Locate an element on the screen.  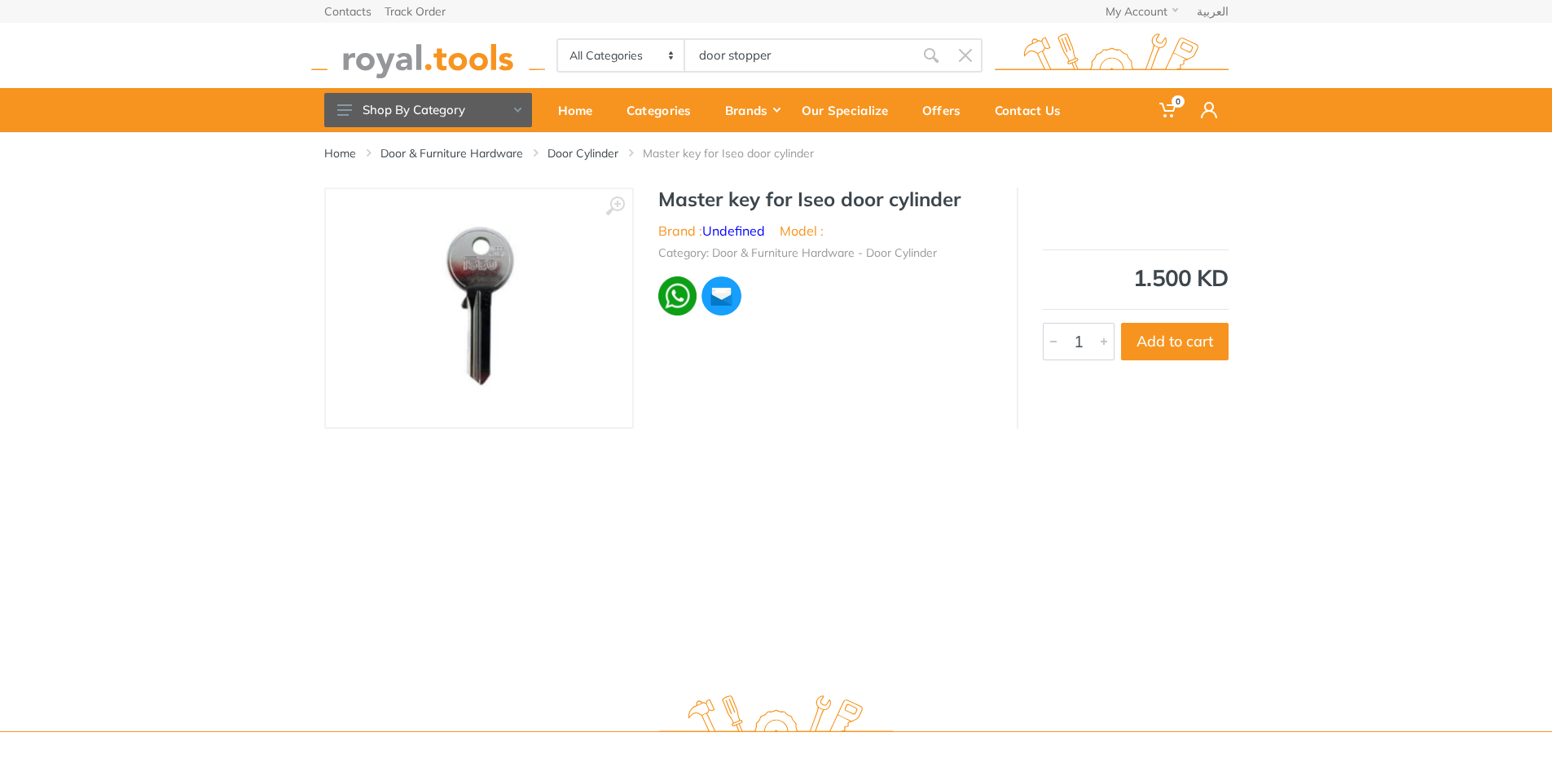
span: 0 is located at coordinates (1178, 101).